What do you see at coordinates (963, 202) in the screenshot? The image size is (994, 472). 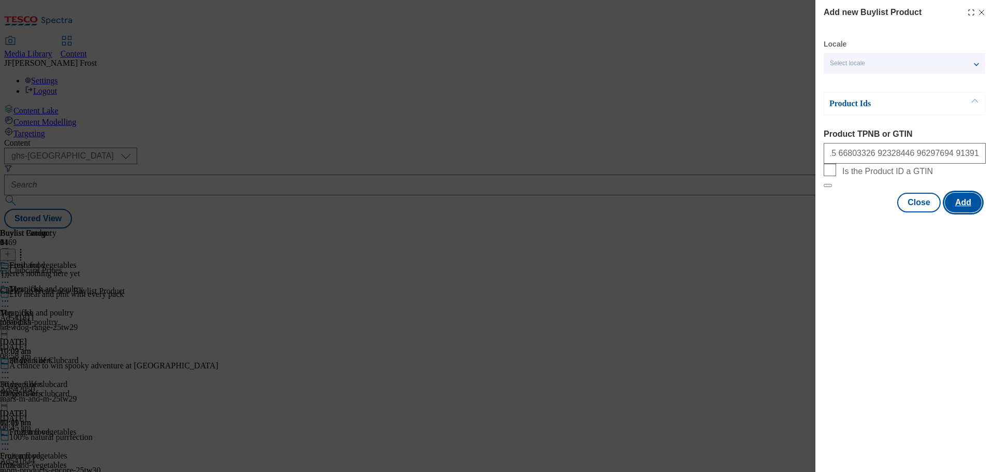 I see `button: Add` at bounding box center [963, 202].